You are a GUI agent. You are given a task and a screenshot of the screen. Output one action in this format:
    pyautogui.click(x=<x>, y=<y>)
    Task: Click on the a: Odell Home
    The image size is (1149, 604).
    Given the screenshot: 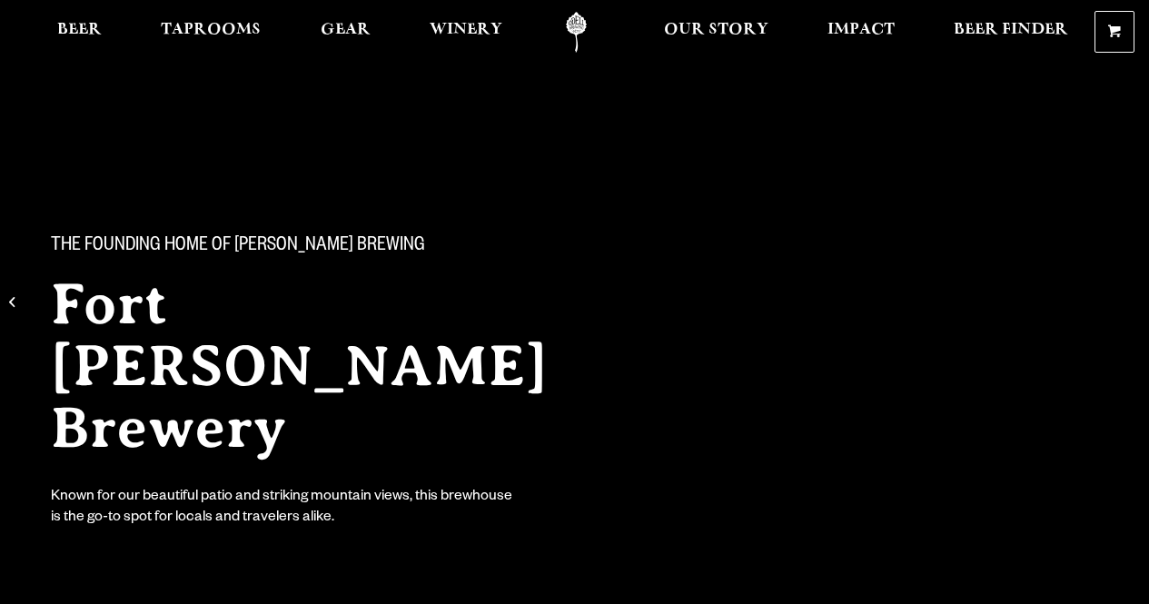 What is the action you would take?
    pyautogui.click(x=576, y=32)
    